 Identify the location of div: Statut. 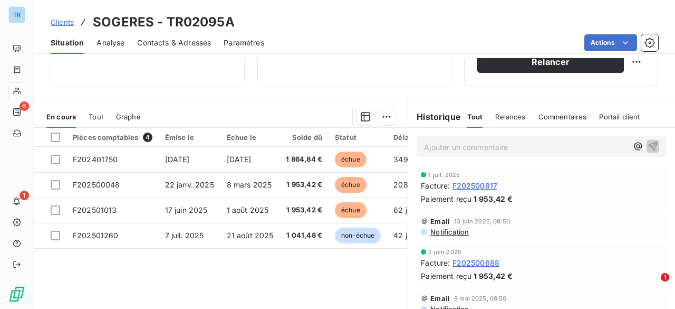
(358, 137).